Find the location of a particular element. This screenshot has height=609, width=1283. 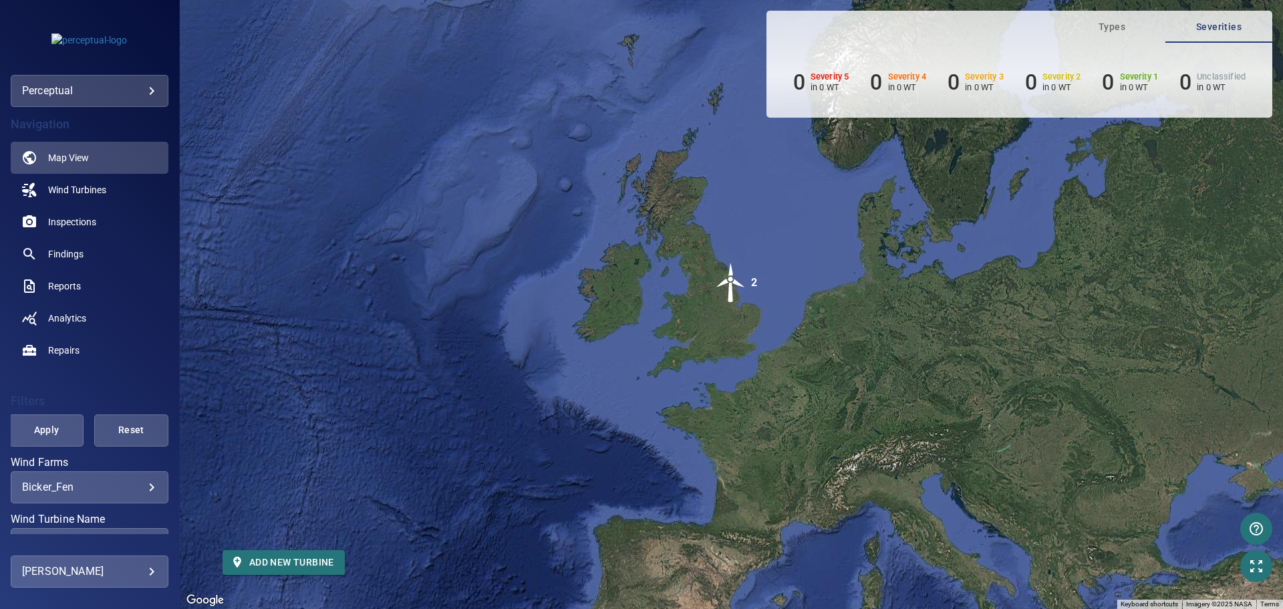

div: Wind Turbine Name is located at coordinates (90, 544).